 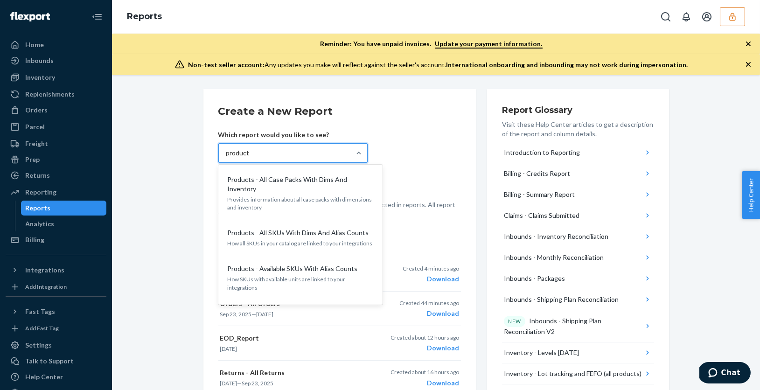 What do you see at coordinates (56, 127) in the screenshot?
I see `a: Parcel` at bounding box center [56, 127].